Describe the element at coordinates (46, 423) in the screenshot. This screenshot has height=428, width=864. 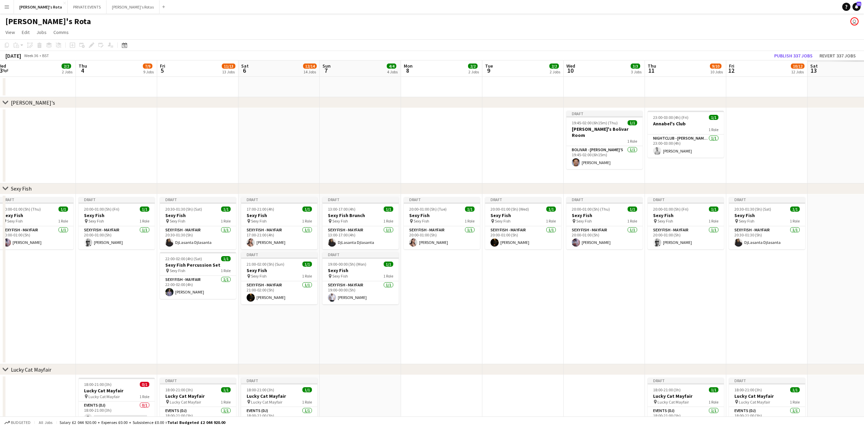
I see `span: All jobs` at that location.